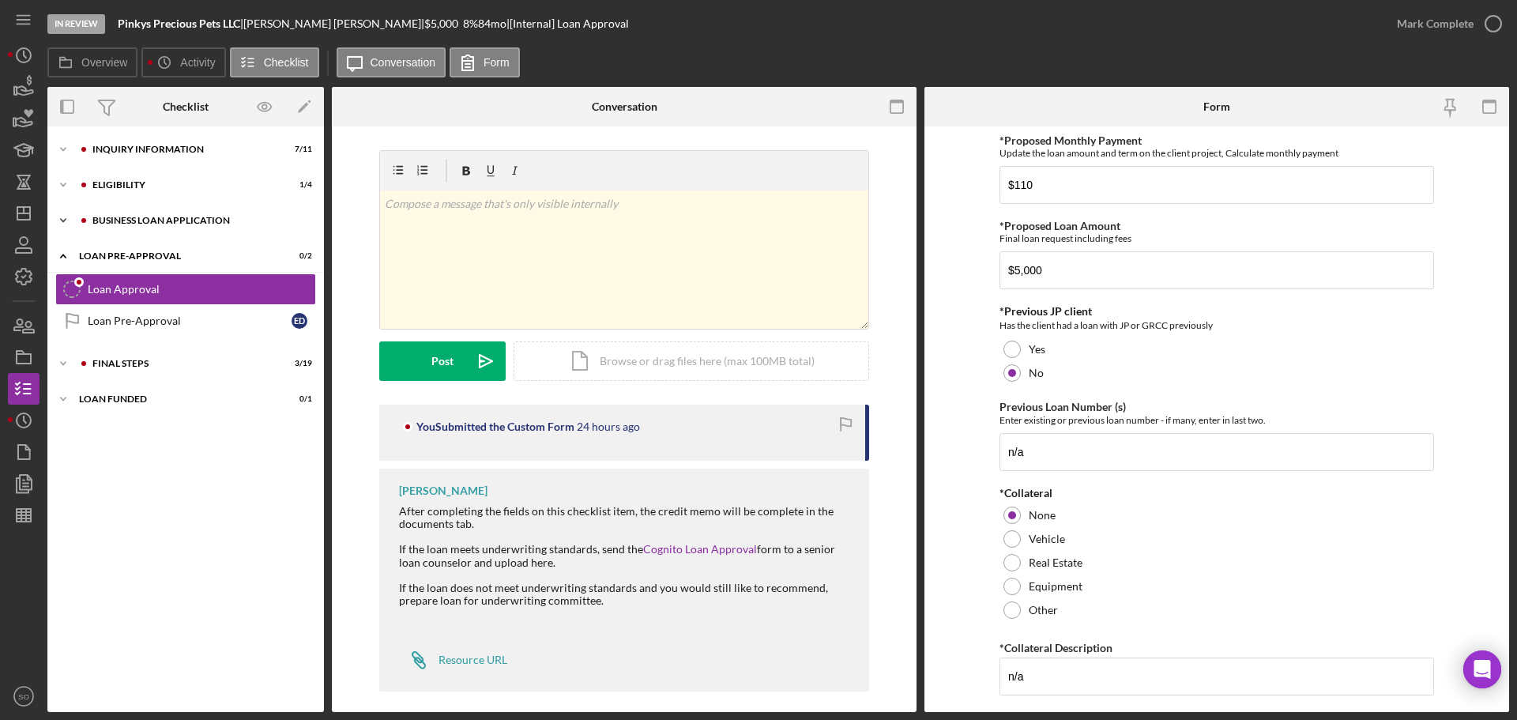  I want to click on label: Other, so click(1043, 610).